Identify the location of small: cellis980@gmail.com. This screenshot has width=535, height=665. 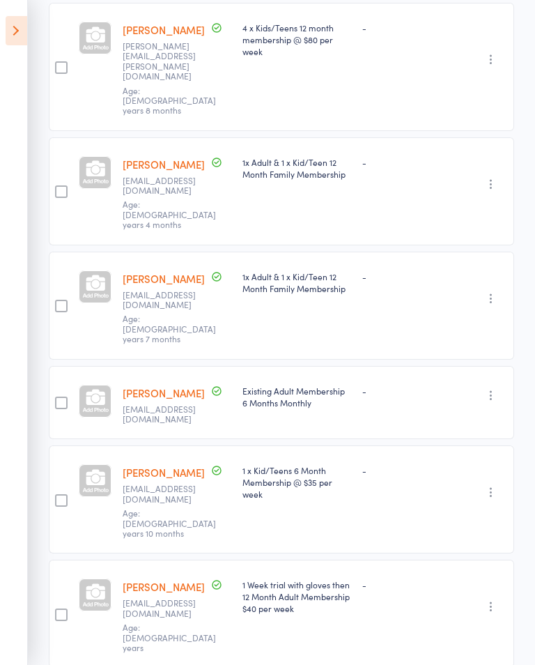
(168, 414).